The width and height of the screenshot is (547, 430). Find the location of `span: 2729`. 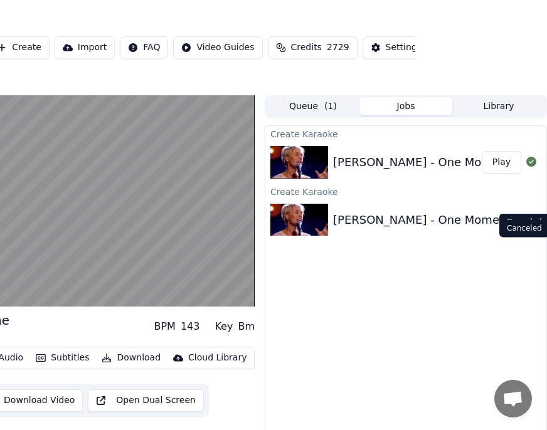

span: 2729 is located at coordinates (338, 48).